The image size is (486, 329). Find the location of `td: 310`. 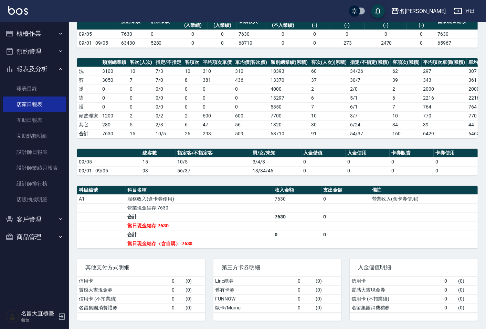

td: 310 is located at coordinates (217, 71).